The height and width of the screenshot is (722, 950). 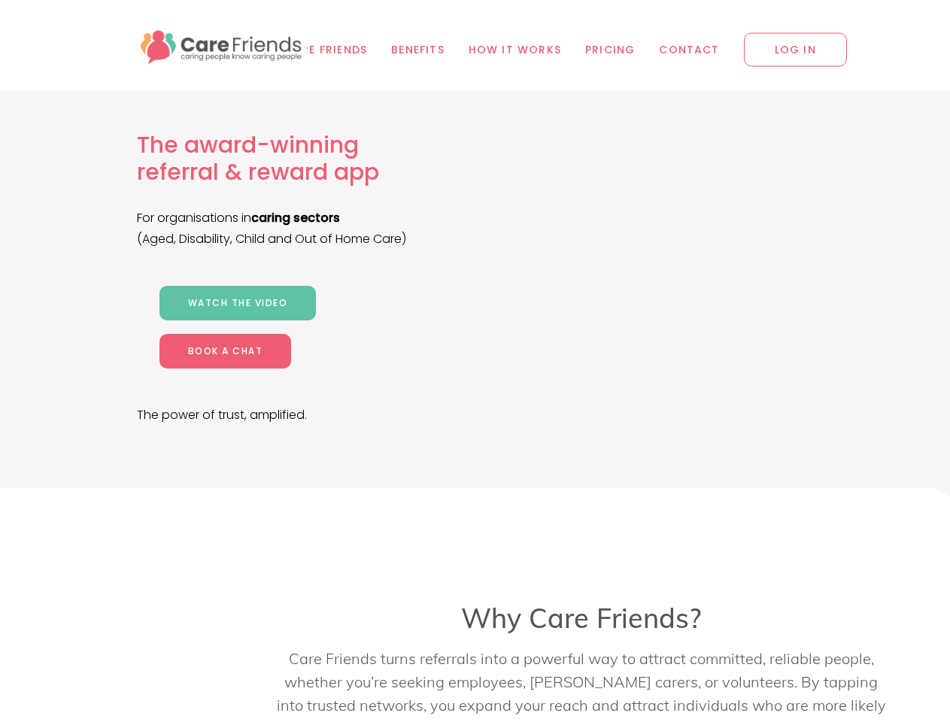 What do you see at coordinates (238, 302) in the screenshot?
I see `span: Watch the video` at bounding box center [238, 302].